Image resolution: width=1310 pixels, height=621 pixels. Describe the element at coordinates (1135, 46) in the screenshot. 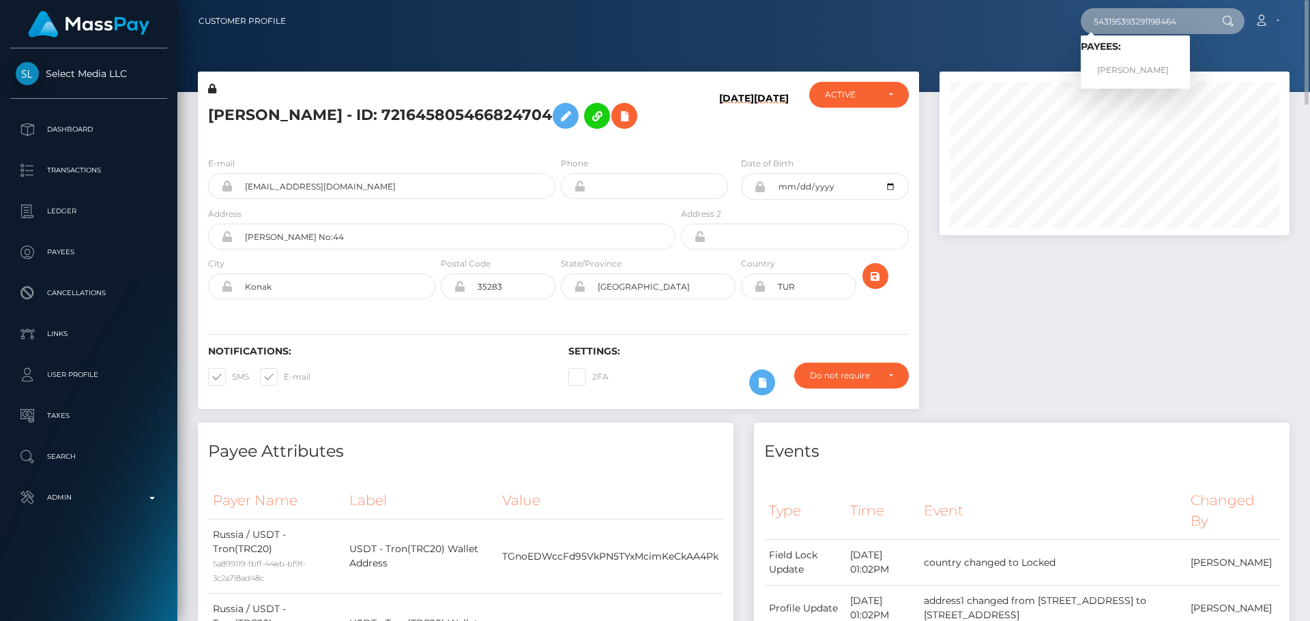

I see `h6: Payees:` at that location.